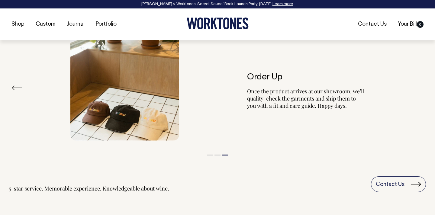 This screenshot has width=435, height=221. I want to click on a: Portfolio, so click(106, 24).